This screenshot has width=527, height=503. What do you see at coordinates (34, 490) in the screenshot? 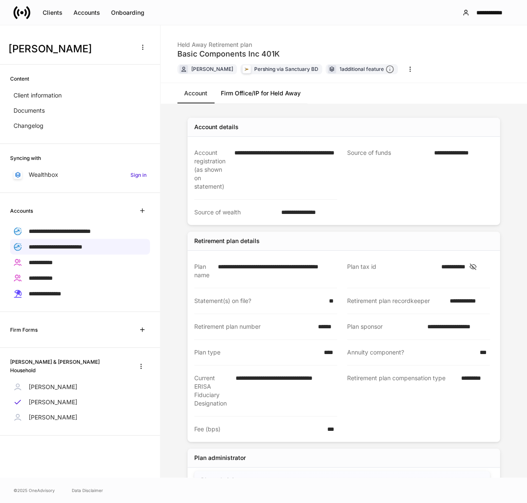
I see `span: © 2025 OneAdvisory` at bounding box center [34, 490].